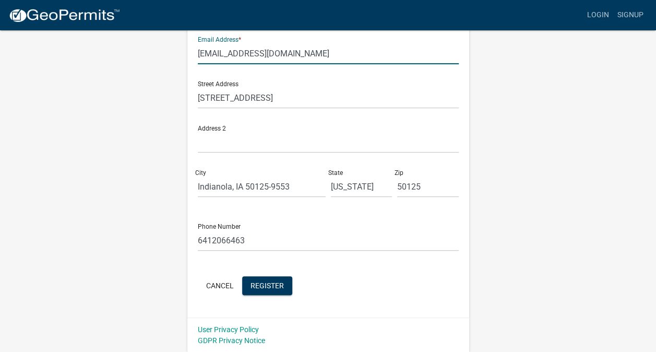 The width and height of the screenshot is (656, 352). Describe the element at coordinates (231, 340) in the screenshot. I see `a: GDPR Privacy Notice` at that location.